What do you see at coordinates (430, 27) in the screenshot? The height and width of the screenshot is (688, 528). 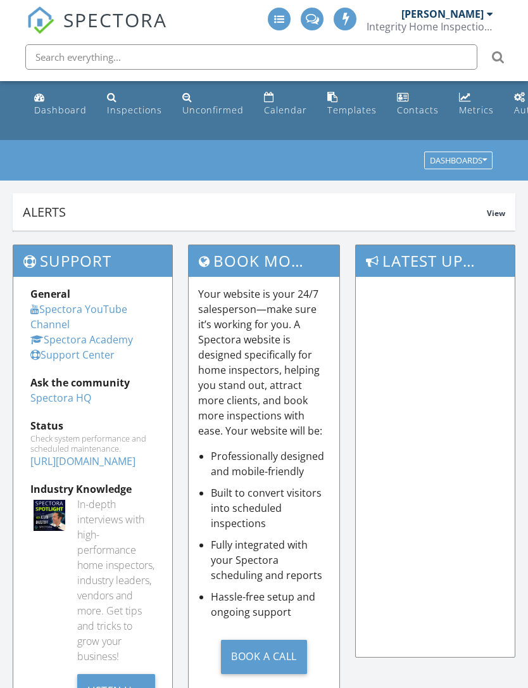 I see `div: Integrity Home Inspections` at bounding box center [430, 27].